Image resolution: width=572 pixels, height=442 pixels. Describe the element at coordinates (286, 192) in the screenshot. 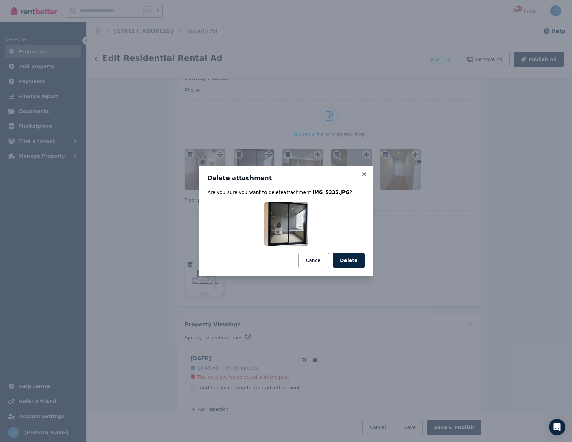

I see `p: Are you sure you want to delete attachment ?` at that location.